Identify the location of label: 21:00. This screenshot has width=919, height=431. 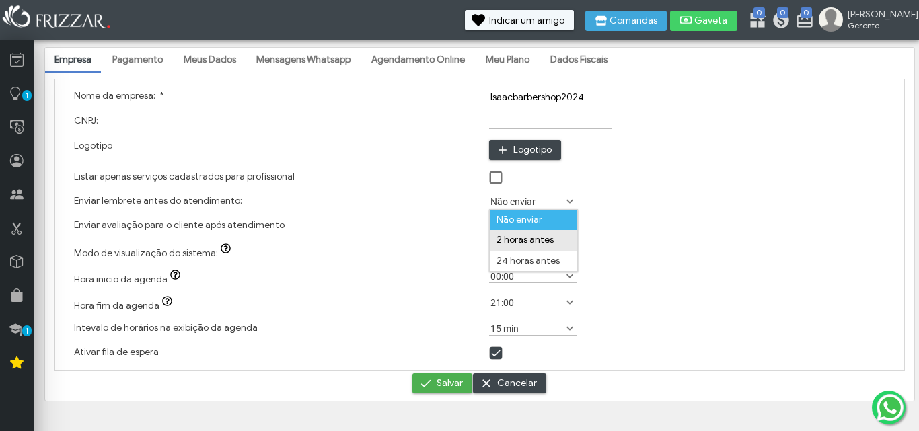
(527, 302).